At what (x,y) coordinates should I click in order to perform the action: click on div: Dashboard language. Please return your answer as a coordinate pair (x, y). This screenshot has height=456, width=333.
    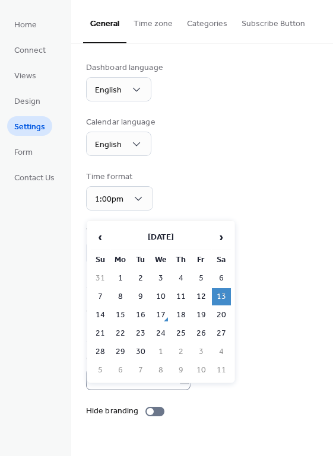
    Looking at the image, I should click on (125, 68).